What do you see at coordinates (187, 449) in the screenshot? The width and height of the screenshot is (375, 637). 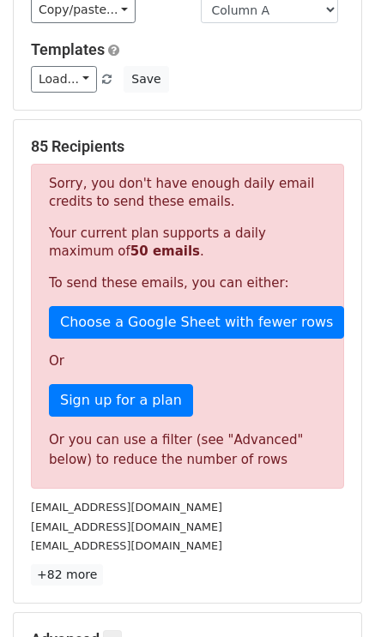 I see `div: Or you can use a filter (see "Advanced" below) to reduce the number of rows` at bounding box center [187, 449].